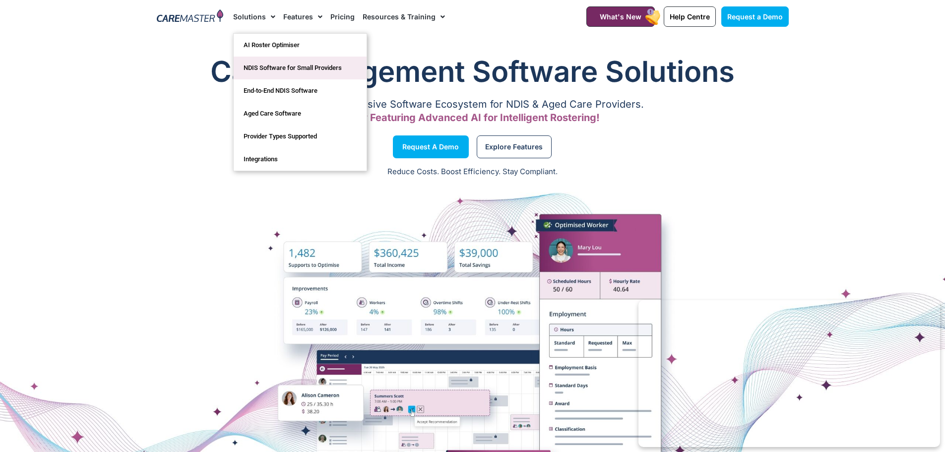 The height and width of the screenshot is (452, 945). Describe the element at coordinates (690, 16) in the screenshot. I see `a: Help Centre` at that location.